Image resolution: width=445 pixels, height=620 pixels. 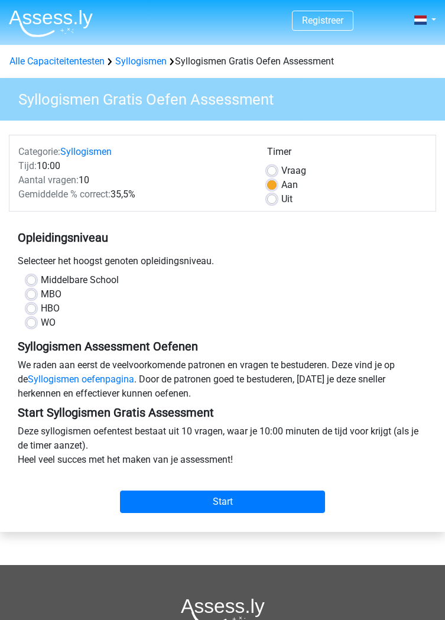 What do you see at coordinates (222, 238) in the screenshot?
I see `h5: Opleidingsniveau` at bounding box center [222, 238].